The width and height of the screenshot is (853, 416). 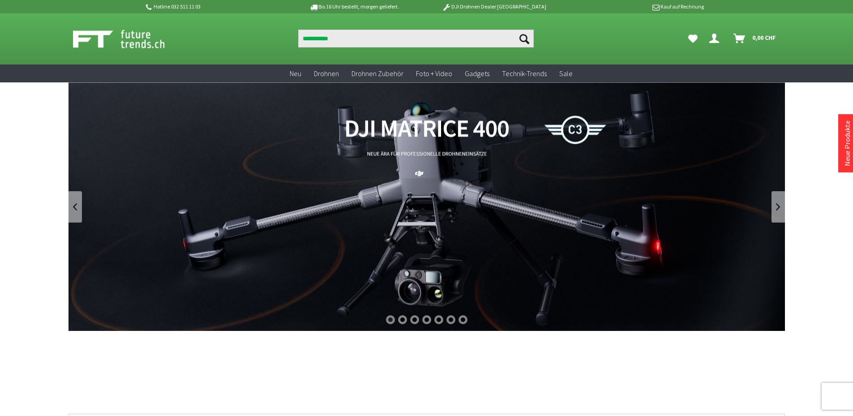 I want to click on img: Shop Futuretrends - zur Startseite wechseln, so click(x=128, y=39).